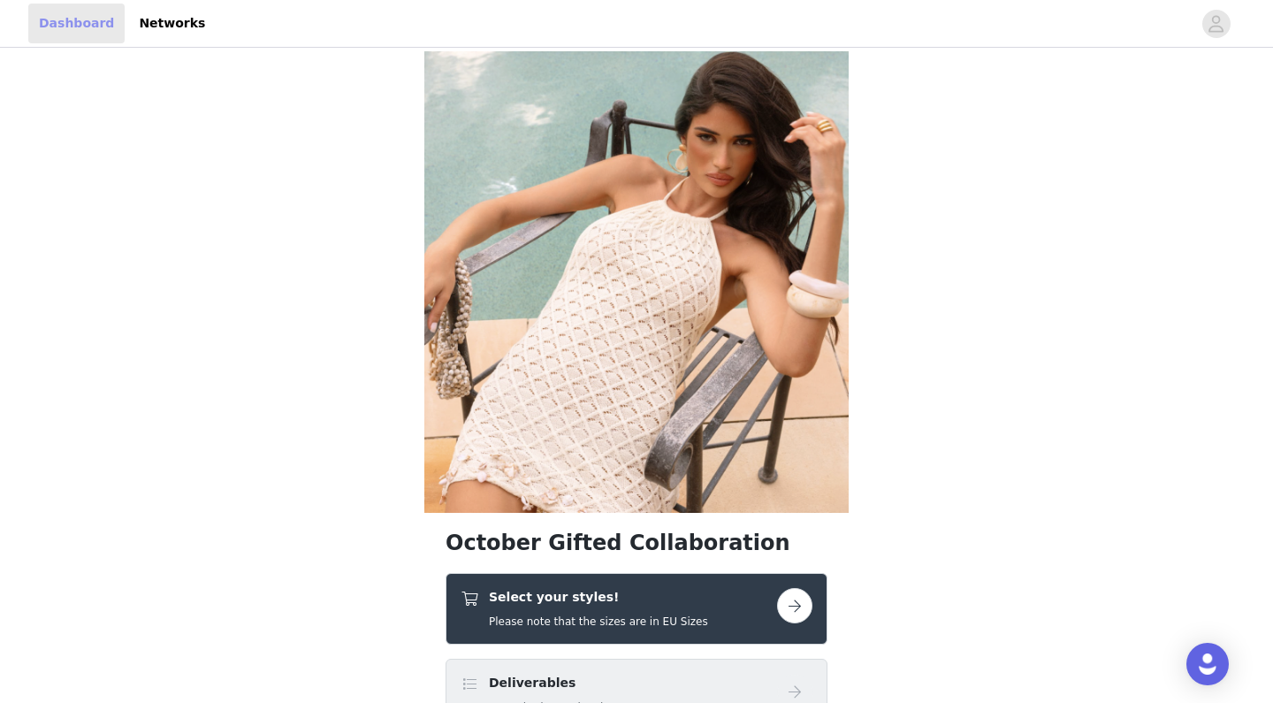 The height and width of the screenshot is (703, 1273). What do you see at coordinates (546, 683) in the screenshot?
I see `h4: Deliverables` at bounding box center [546, 683].